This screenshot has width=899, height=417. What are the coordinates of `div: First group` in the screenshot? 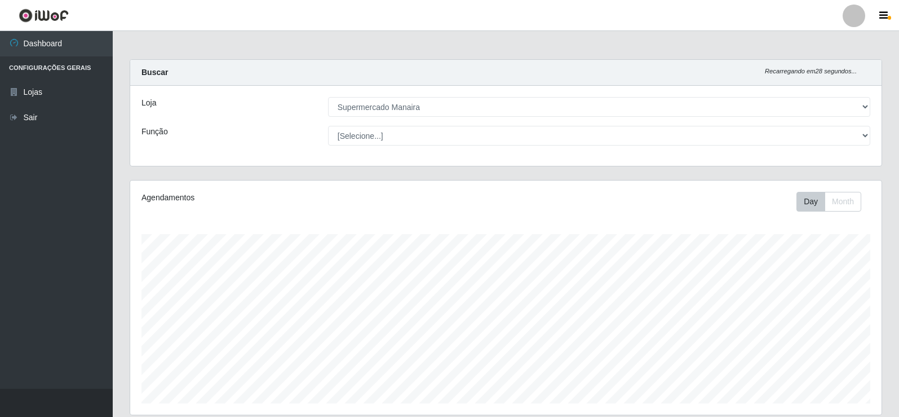 It's located at (829, 201).